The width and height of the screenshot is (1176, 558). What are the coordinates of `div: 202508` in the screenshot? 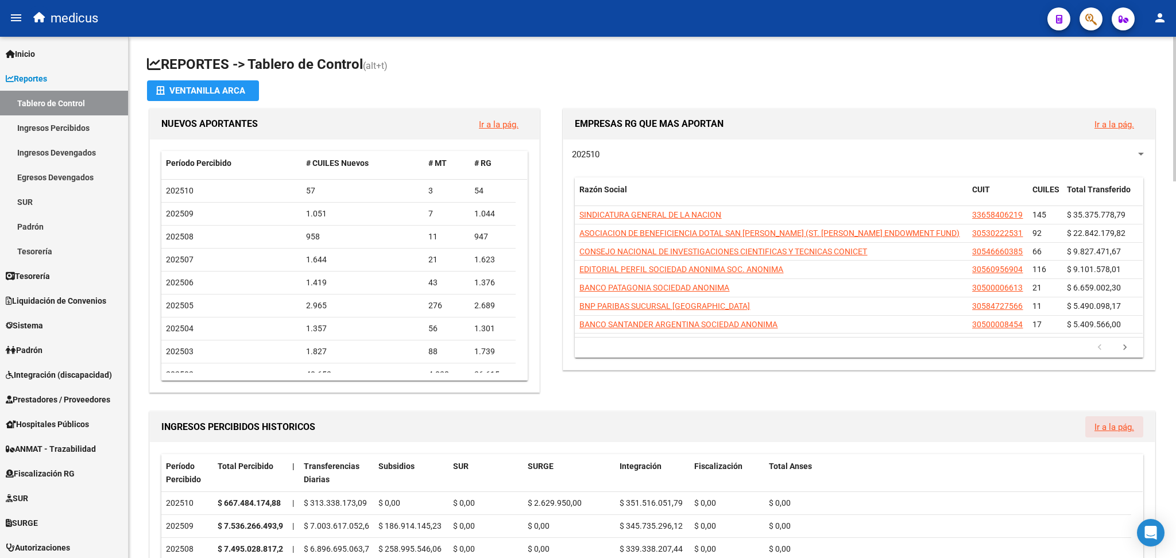 It's located at (187, 549).